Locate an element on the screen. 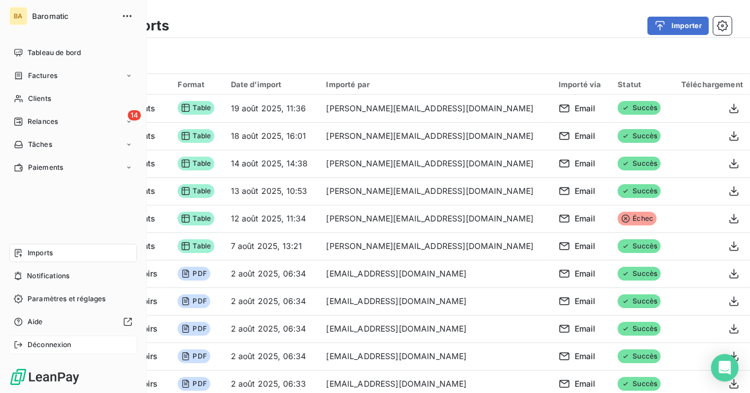 This screenshot has height=393, width=750. span: 14 is located at coordinates (134, 115).